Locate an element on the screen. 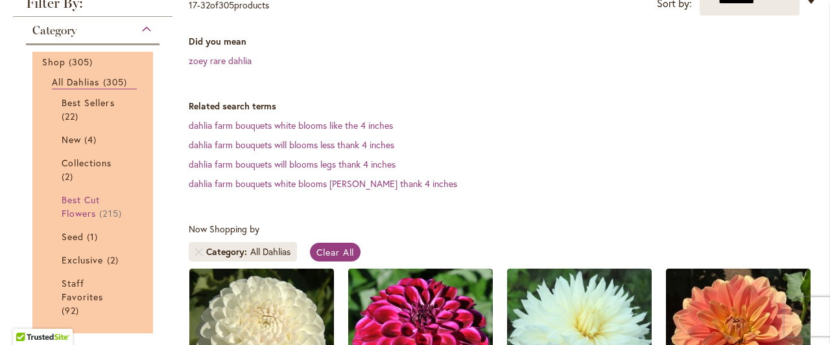 This screenshot has width=830, height=345. span: Best Cut Flowers is located at coordinates (80, 207).